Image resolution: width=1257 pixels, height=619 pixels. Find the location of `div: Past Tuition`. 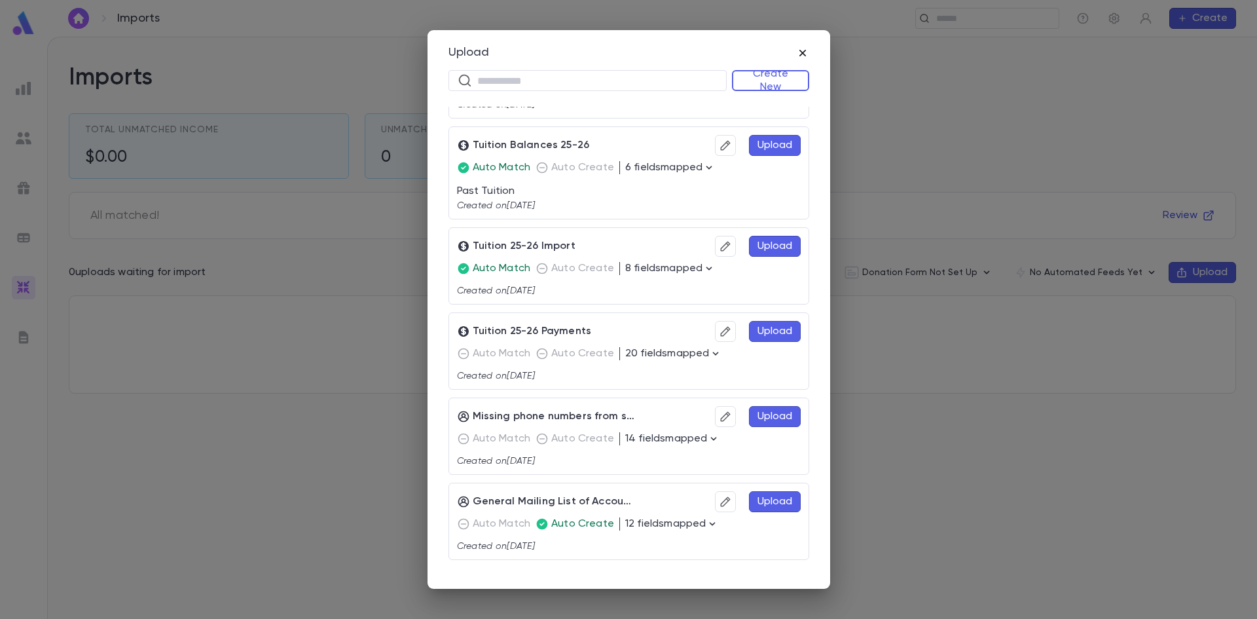

div: Past Tuition is located at coordinates (629, 198).